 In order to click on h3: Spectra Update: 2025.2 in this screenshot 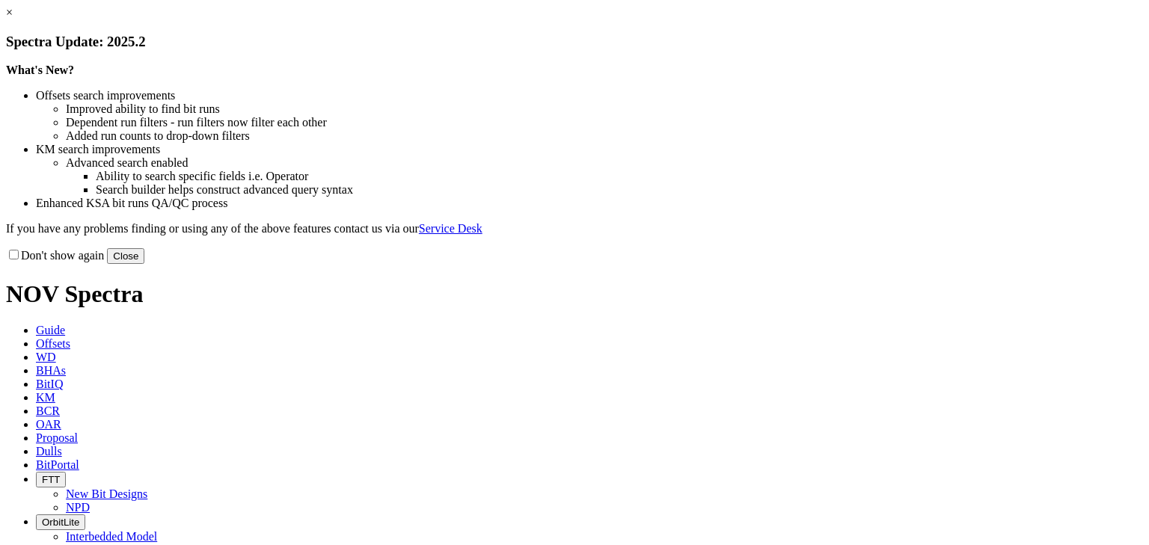, I will do `click(574, 42)`.